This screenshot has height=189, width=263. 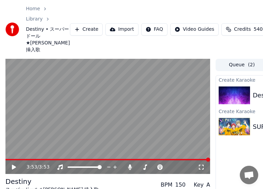 I want to click on div: 150, so click(x=180, y=185).